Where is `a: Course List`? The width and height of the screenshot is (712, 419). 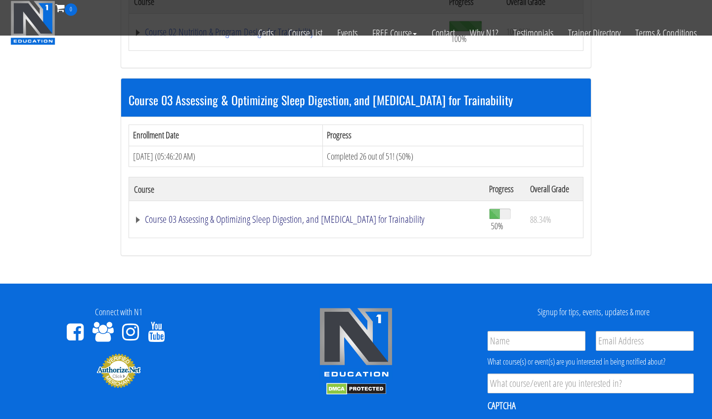
a: Course List is located at coordinates (305, 33).